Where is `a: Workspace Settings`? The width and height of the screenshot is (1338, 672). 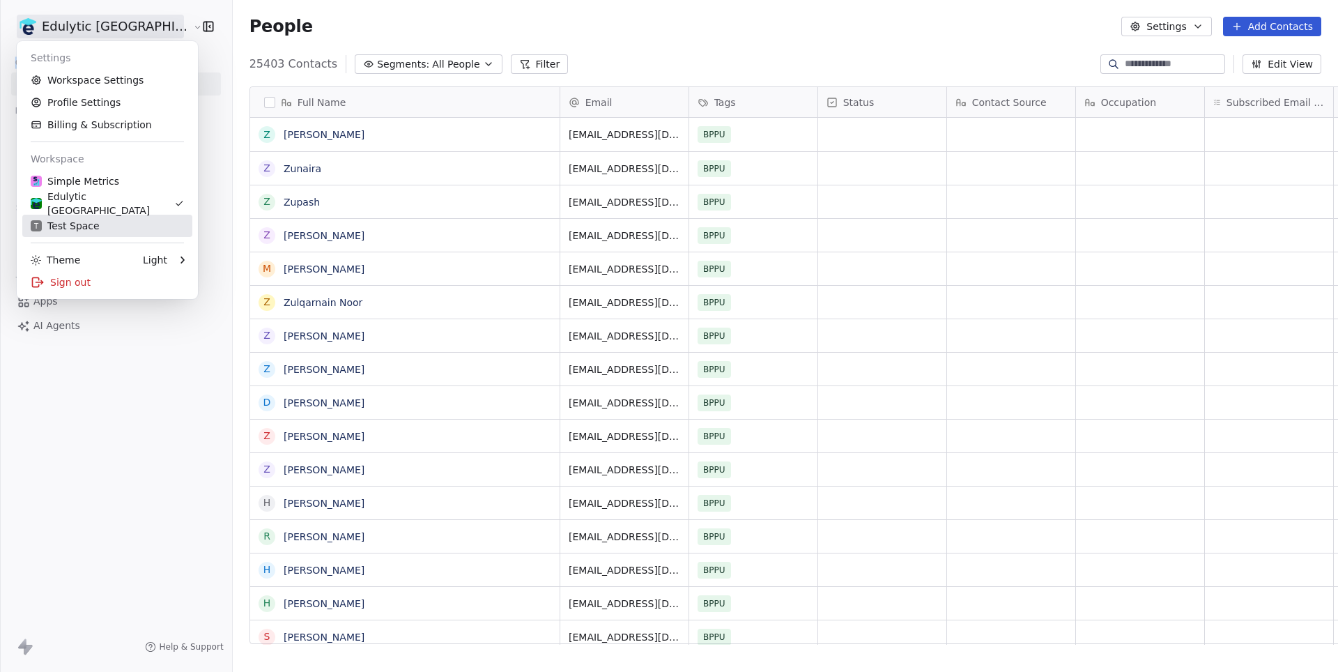 a: Workspace Settings is located at coordinates (107, 80).